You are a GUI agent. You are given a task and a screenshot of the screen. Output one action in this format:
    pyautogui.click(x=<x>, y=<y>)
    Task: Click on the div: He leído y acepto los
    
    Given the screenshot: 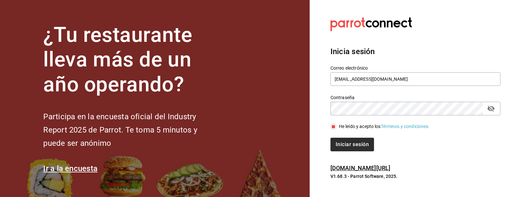 What is the action you would take?
    pyautogui.click(x=384, y=127)
    